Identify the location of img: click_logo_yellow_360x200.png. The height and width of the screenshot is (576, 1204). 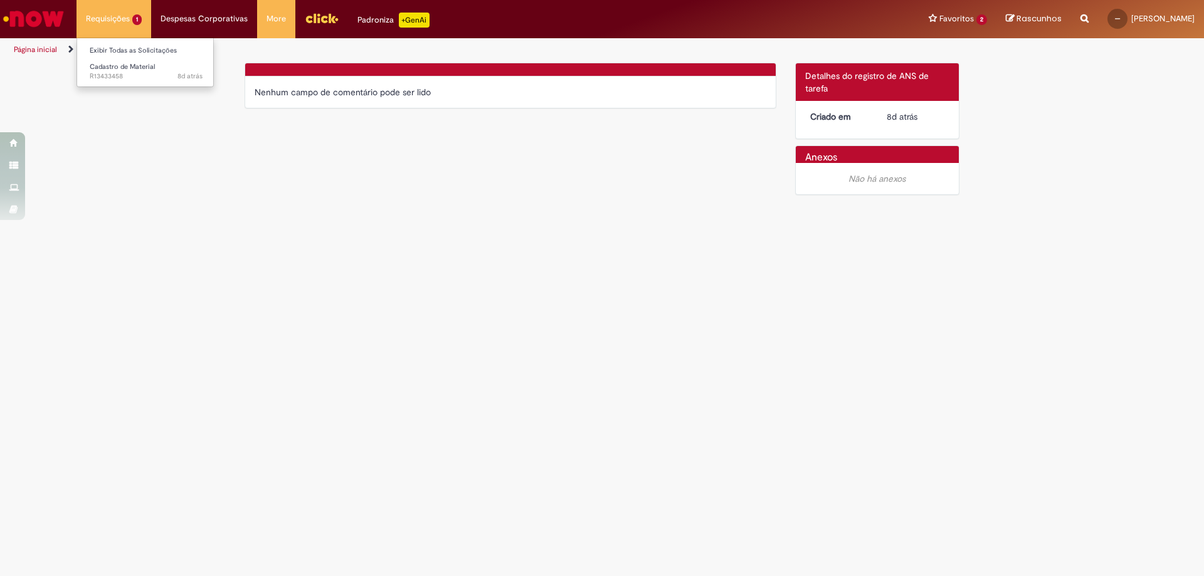
(322, 18).